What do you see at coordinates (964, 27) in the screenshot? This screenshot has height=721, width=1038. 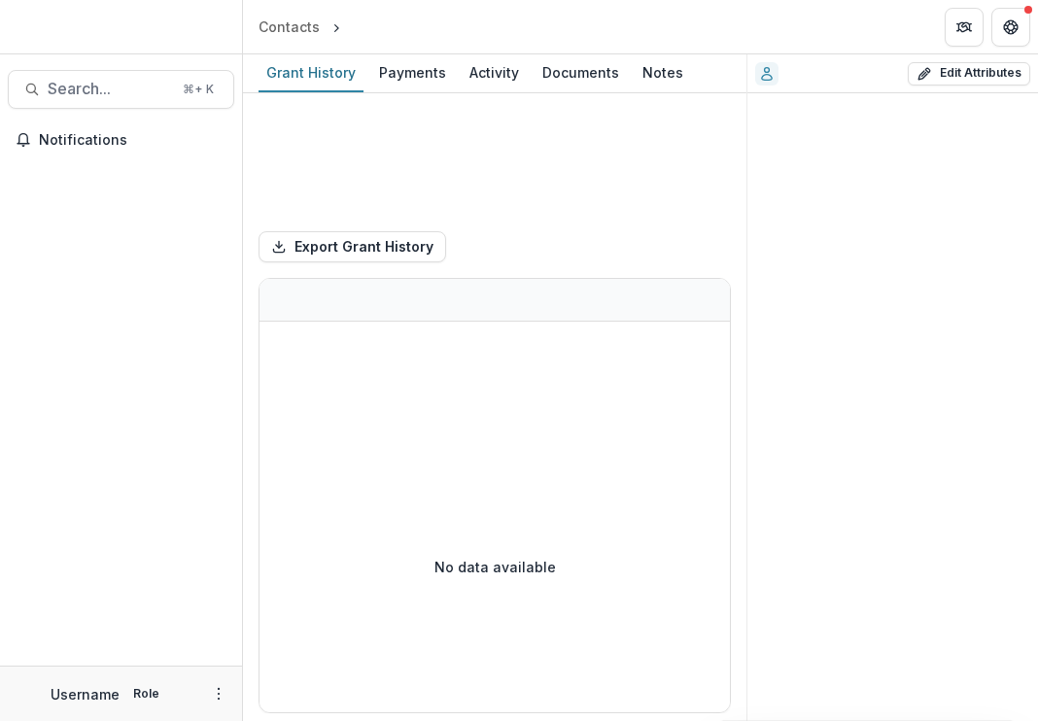 I see `button: Partners` at bounding box center [964, 27].